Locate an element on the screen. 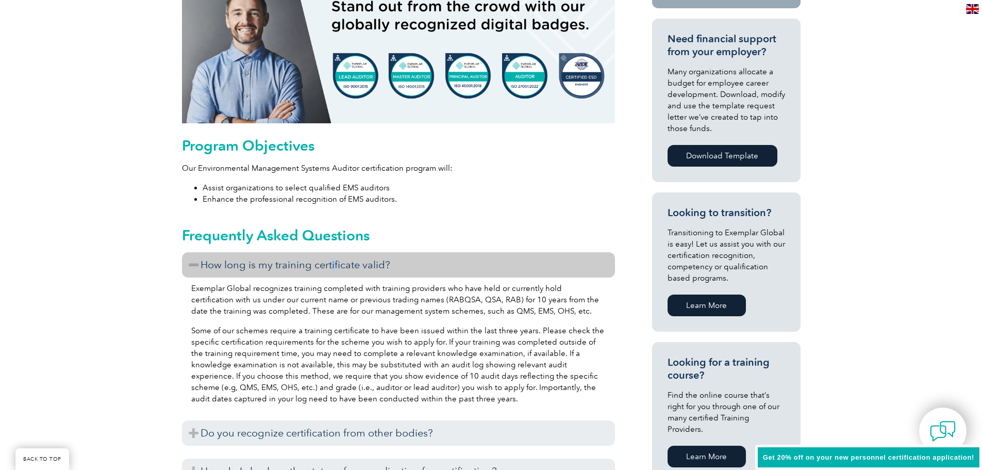 The image size is (982, 470). h2: Program Objectives is located at coordinates (399, 145).